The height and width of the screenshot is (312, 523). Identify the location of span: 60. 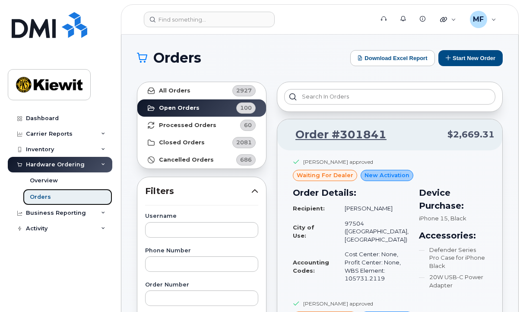
(248, 125).